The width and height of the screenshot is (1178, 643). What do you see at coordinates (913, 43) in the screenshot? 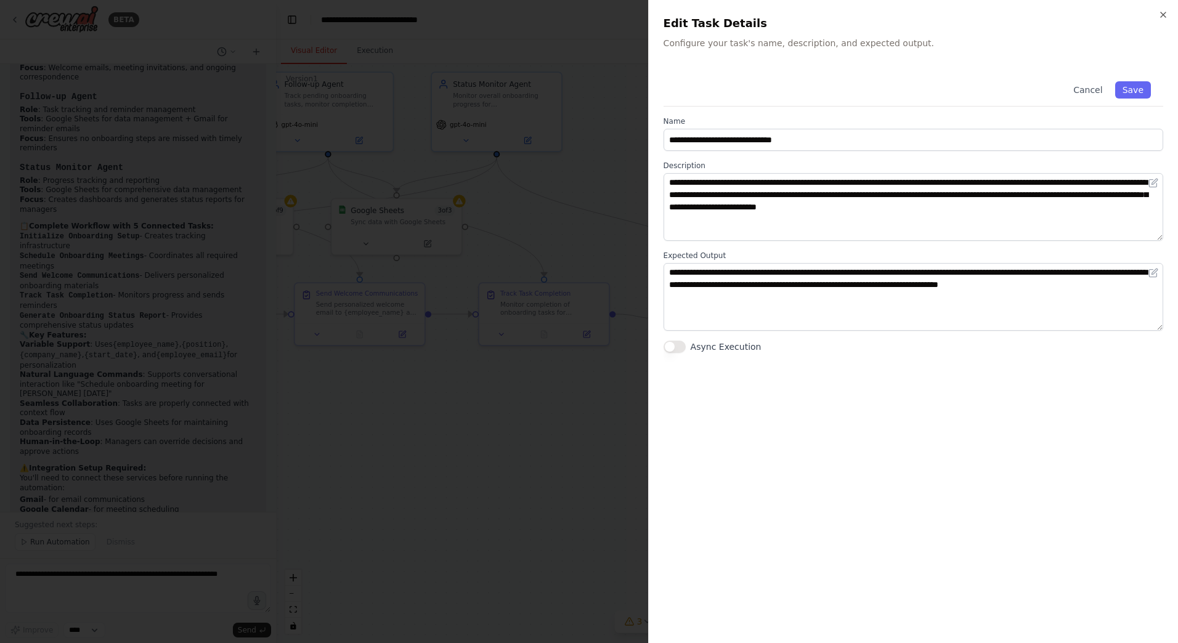
I see `p: Configure your task's name, description, and expected output.` at bounding box center [913, 43].